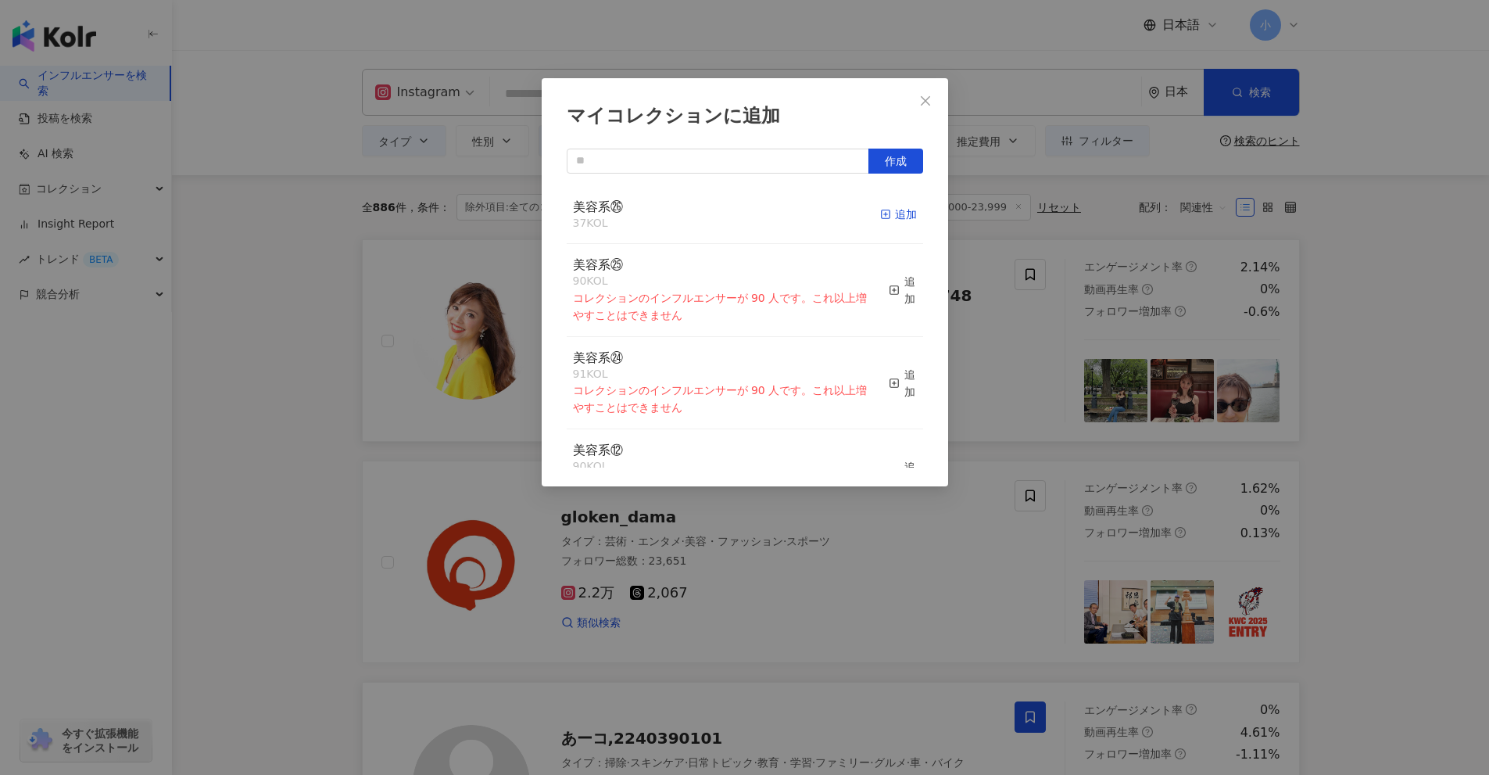 The image size is (1489, 775). What do you see at coordinates (598, 358) in the screenshot?
I see `a: 美容系㉔` at bounding box center [598, 358].